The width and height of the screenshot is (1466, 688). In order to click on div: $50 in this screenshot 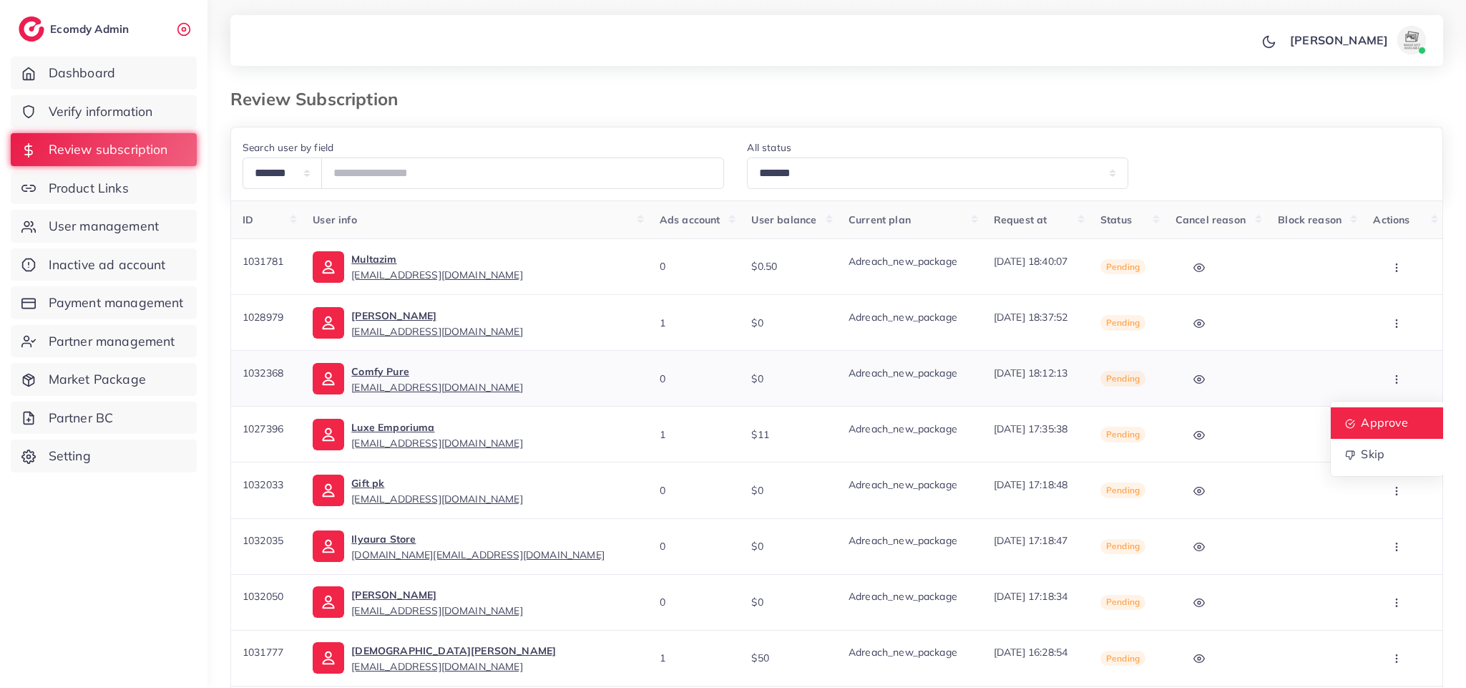, I will do `click(788, 658)`.